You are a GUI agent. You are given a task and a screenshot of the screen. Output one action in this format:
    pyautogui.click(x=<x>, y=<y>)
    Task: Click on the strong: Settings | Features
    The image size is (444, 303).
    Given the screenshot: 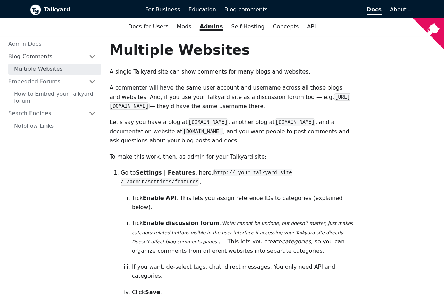 What is the action you would take?
    pyautogui.click(x=165, y=172)
    